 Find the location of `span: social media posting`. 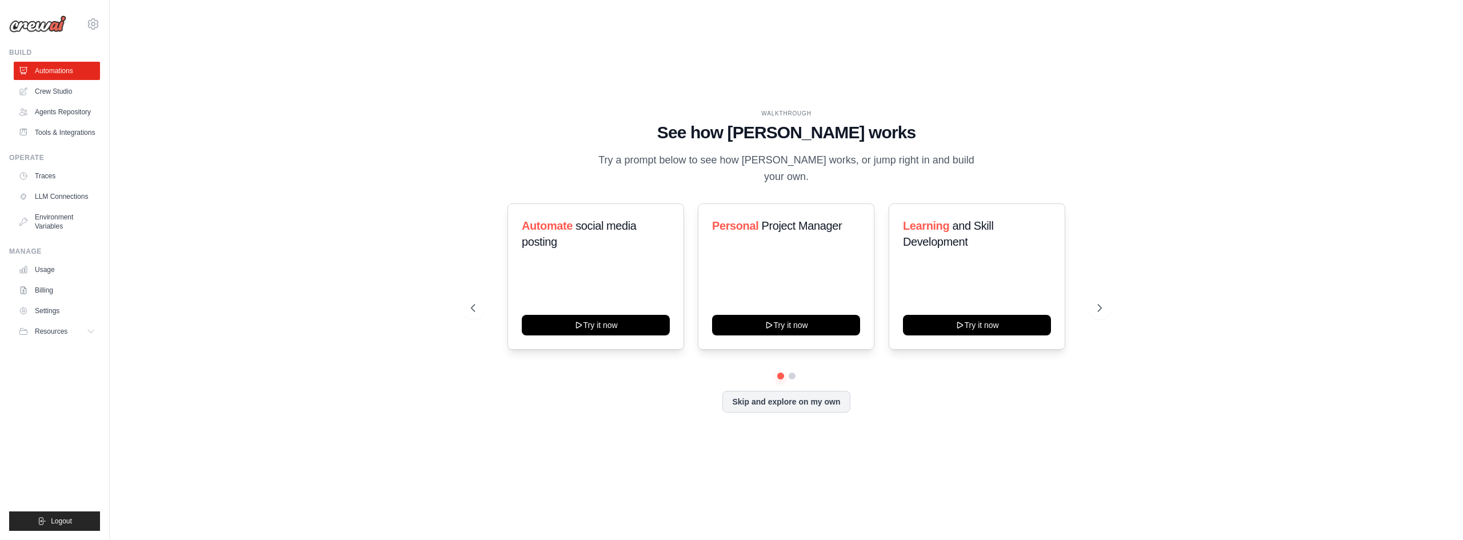

span: social media posting is located at coordinates (579, 234).